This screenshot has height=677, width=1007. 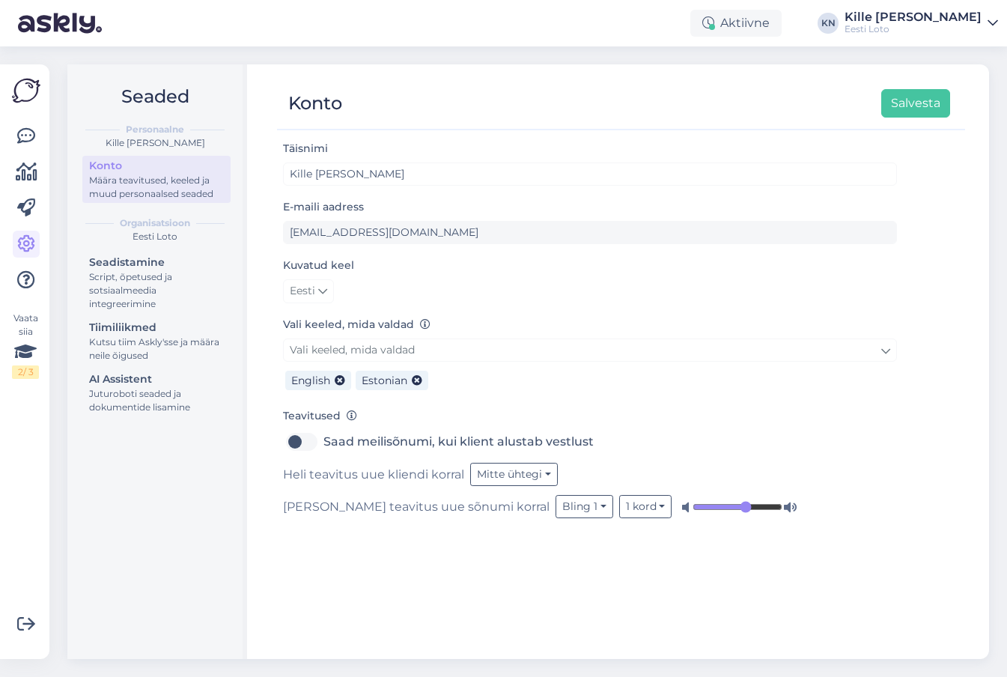 What do you see at coordinates (352, 350) in the screenshot?
I see `span: Vali keeled, mida valdad` at bounding box center [352, 350].